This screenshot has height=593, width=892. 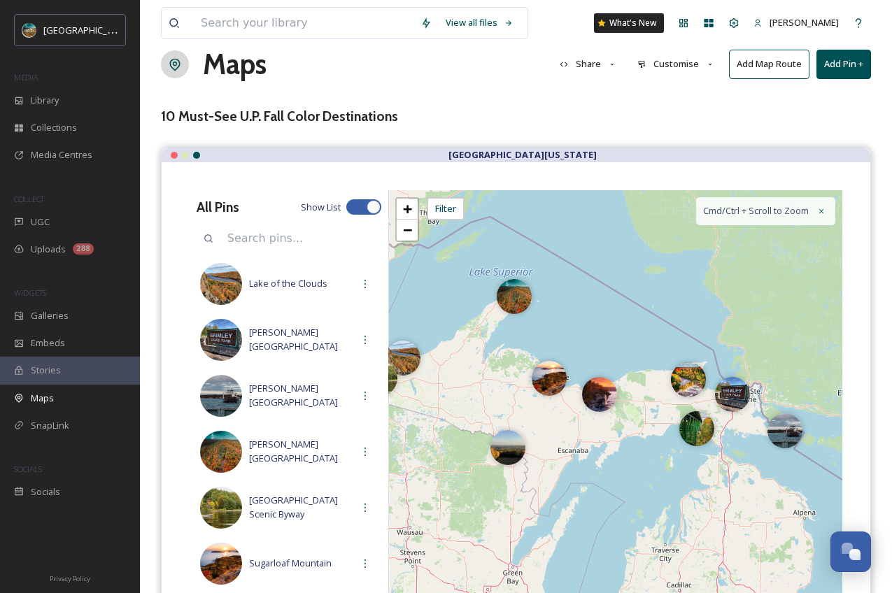 What do you see at coordinates (301, 563) in the screenshot?
I see `span: Sugarloaf Mountain` at bounding box center [301, 563].